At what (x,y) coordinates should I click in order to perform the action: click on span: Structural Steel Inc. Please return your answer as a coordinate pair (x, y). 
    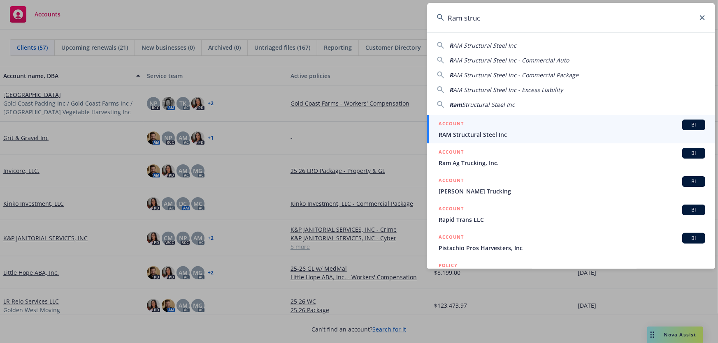
    Looking at the image, I should click on (488, 104).